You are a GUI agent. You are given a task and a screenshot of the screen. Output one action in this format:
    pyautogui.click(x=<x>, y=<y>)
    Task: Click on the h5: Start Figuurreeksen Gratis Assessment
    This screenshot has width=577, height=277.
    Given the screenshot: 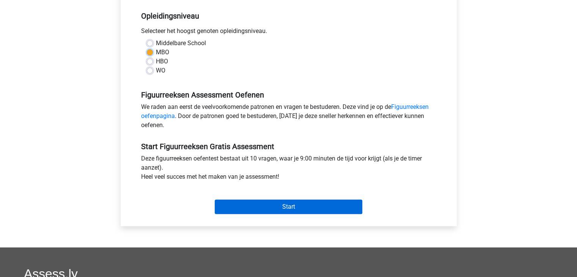 What is the action you would take?
    pyautogui.click(x=288, y=146)
    